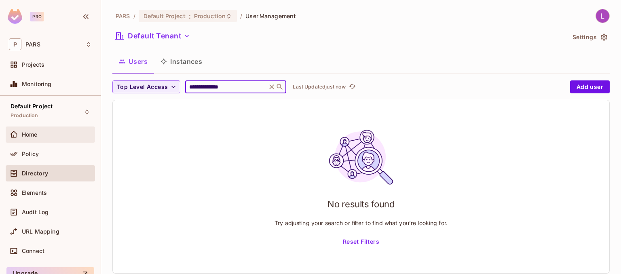 Image resolution: width=621 pixels, height=274 pixels. I want to click on button: refresh, so click(352, 87).